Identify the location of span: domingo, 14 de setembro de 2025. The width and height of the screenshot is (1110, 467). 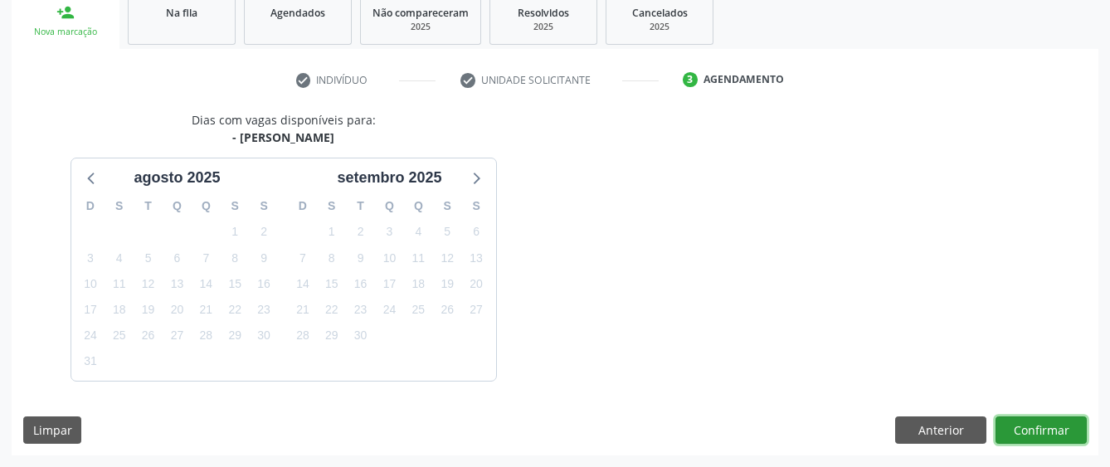
(303, 284).